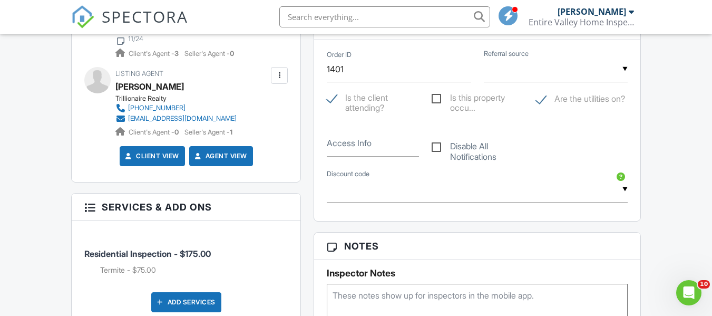 Image resolution: width=712 pixels, height=316 pixels. What do you see at coordinates (177, 53) in the screenshot?
I see `strong: 3` at bounding box center [177, 53].